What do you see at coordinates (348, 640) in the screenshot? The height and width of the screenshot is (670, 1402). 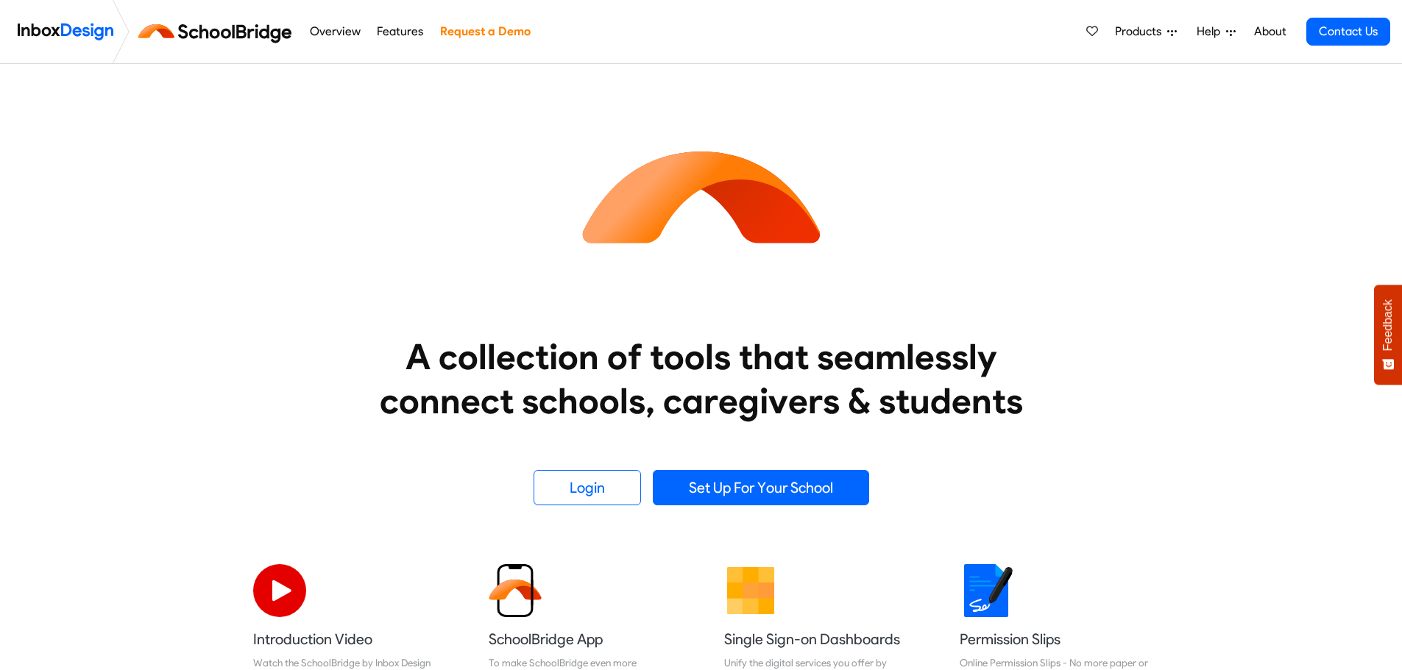 I see `h5: Introduction Video` at bounding box center [348, 640].